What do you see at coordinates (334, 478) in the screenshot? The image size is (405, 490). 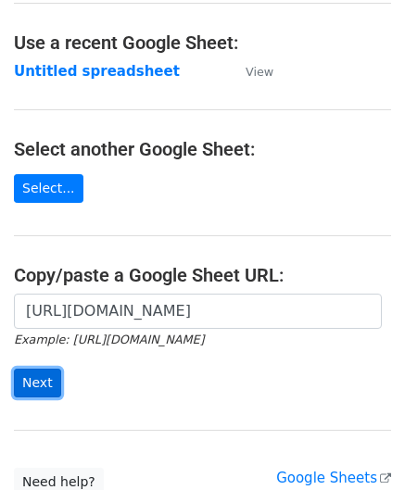 I see `a: Google Sheets` at bounding box center [334, 478].